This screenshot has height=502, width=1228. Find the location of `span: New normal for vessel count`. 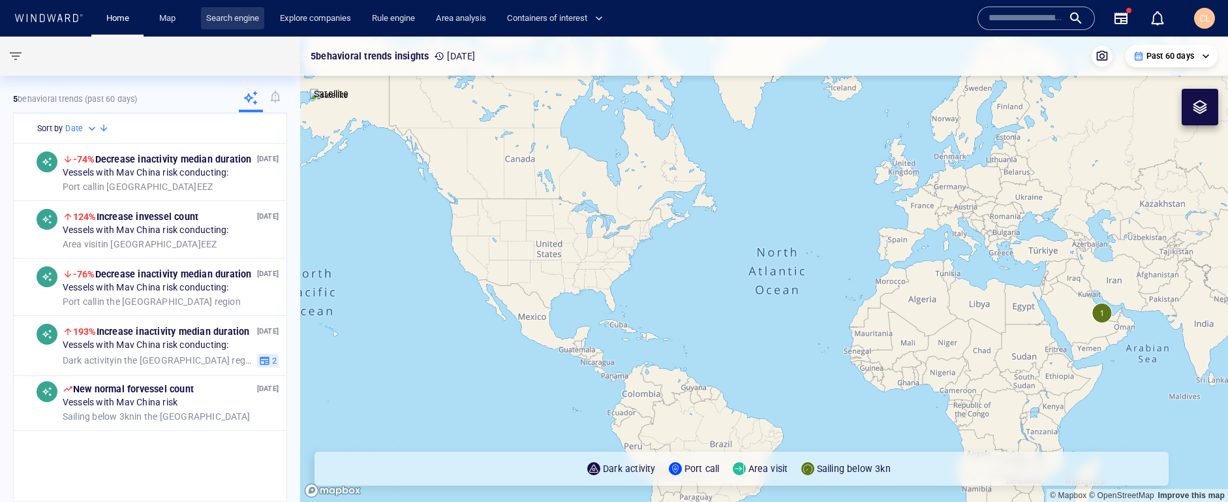

span: New normal for vessel count is located at coordinates (133, 389).